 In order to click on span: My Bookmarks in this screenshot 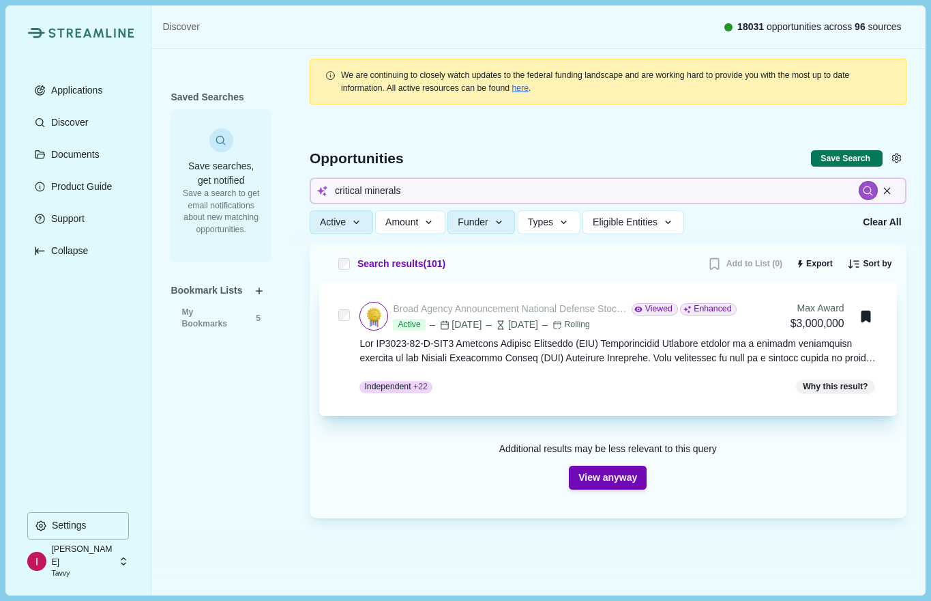, I will do `click(204, 318)`.